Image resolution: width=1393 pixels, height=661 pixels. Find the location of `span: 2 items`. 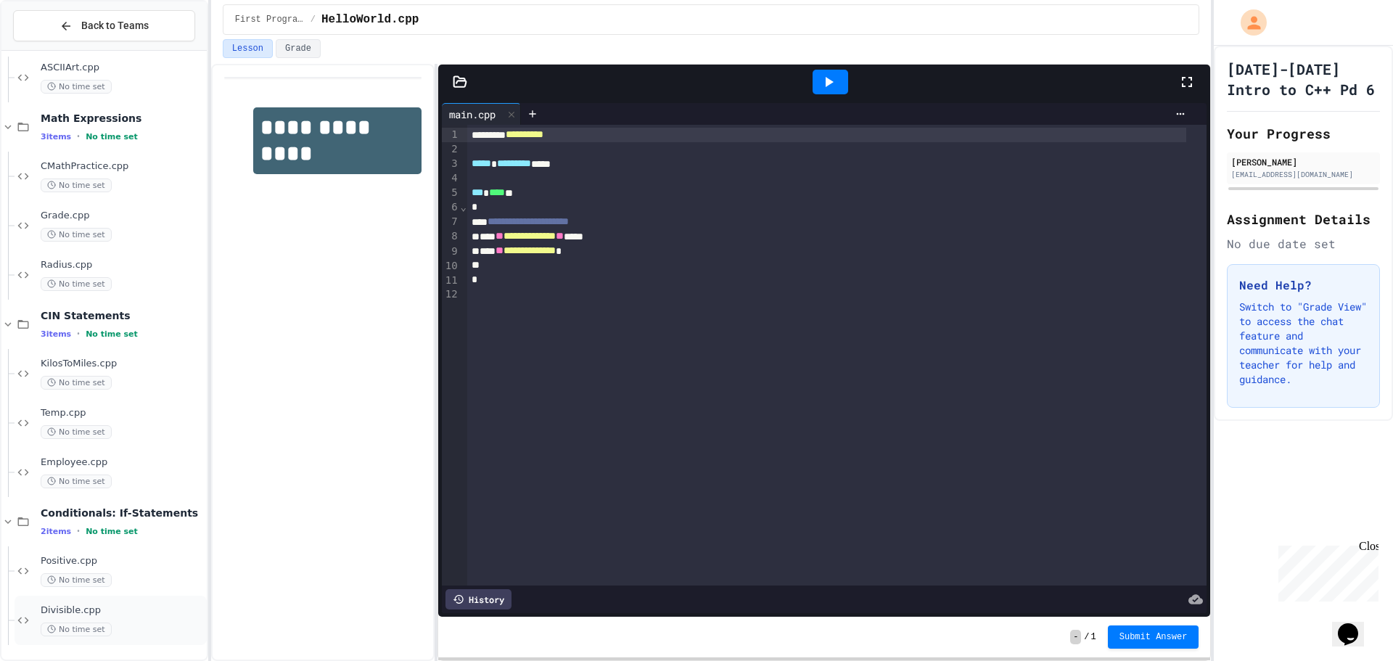

span: 2 items is located at coordinates (56, 531).